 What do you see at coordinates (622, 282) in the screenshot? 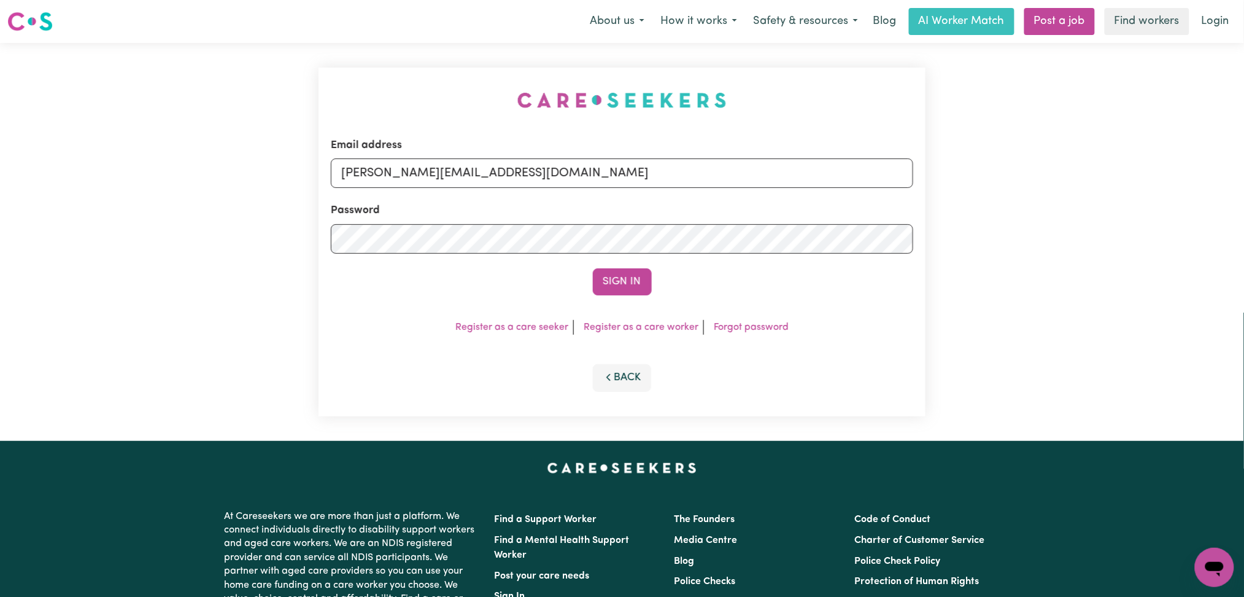
I see `button: Sign In` at bounding box center [622, 282].